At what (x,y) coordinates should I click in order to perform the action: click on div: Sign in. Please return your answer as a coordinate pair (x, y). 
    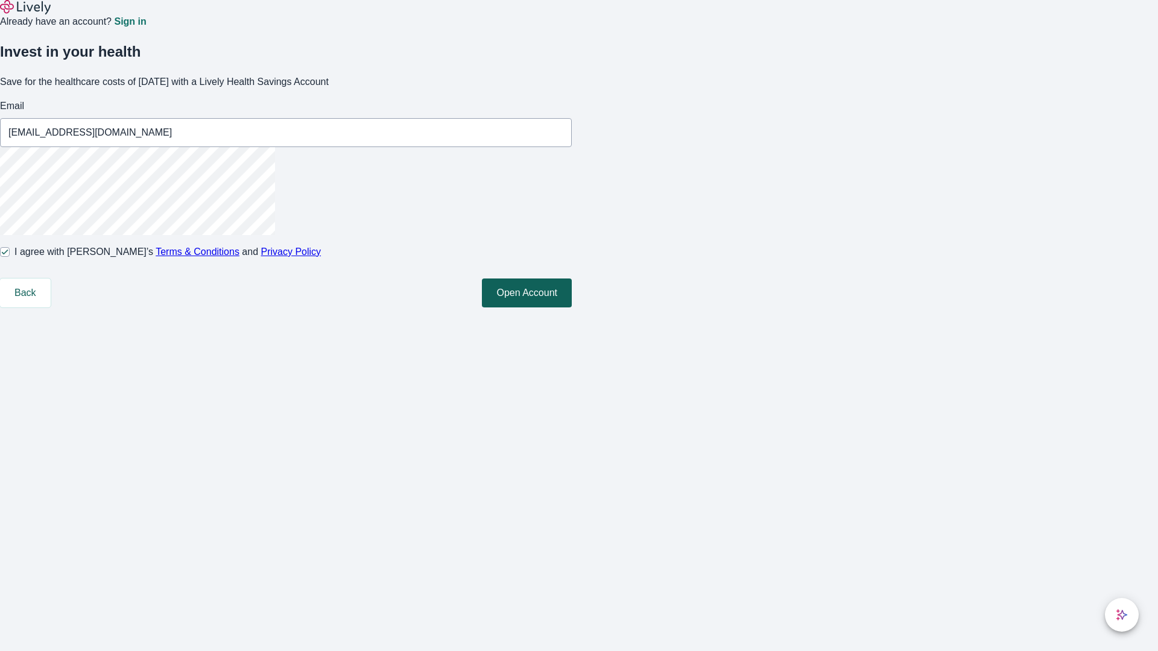
    Looking at the image, I should click on (130, 22).